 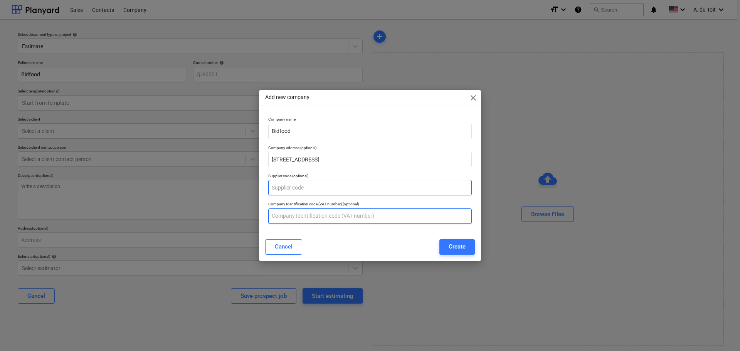 I want to click on input: Company Identification code (VAT number), so click(x=370, y=216).